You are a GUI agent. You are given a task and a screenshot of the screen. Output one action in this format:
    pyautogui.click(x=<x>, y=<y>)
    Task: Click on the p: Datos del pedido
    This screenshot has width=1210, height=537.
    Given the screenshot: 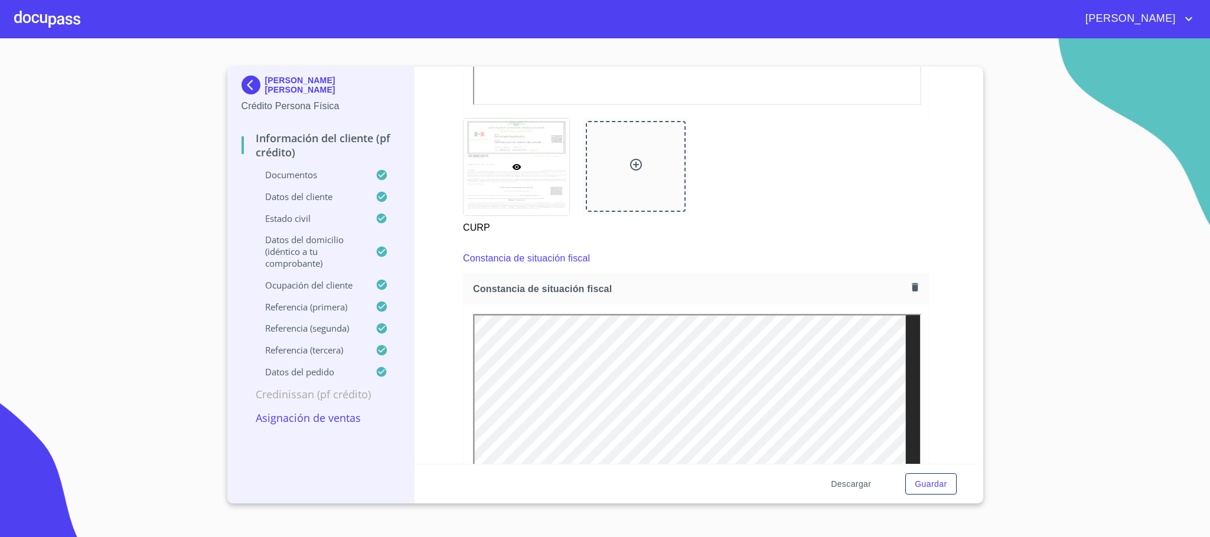 What is the action you would take?
    pyautogui.click(x=309, y=372)
    